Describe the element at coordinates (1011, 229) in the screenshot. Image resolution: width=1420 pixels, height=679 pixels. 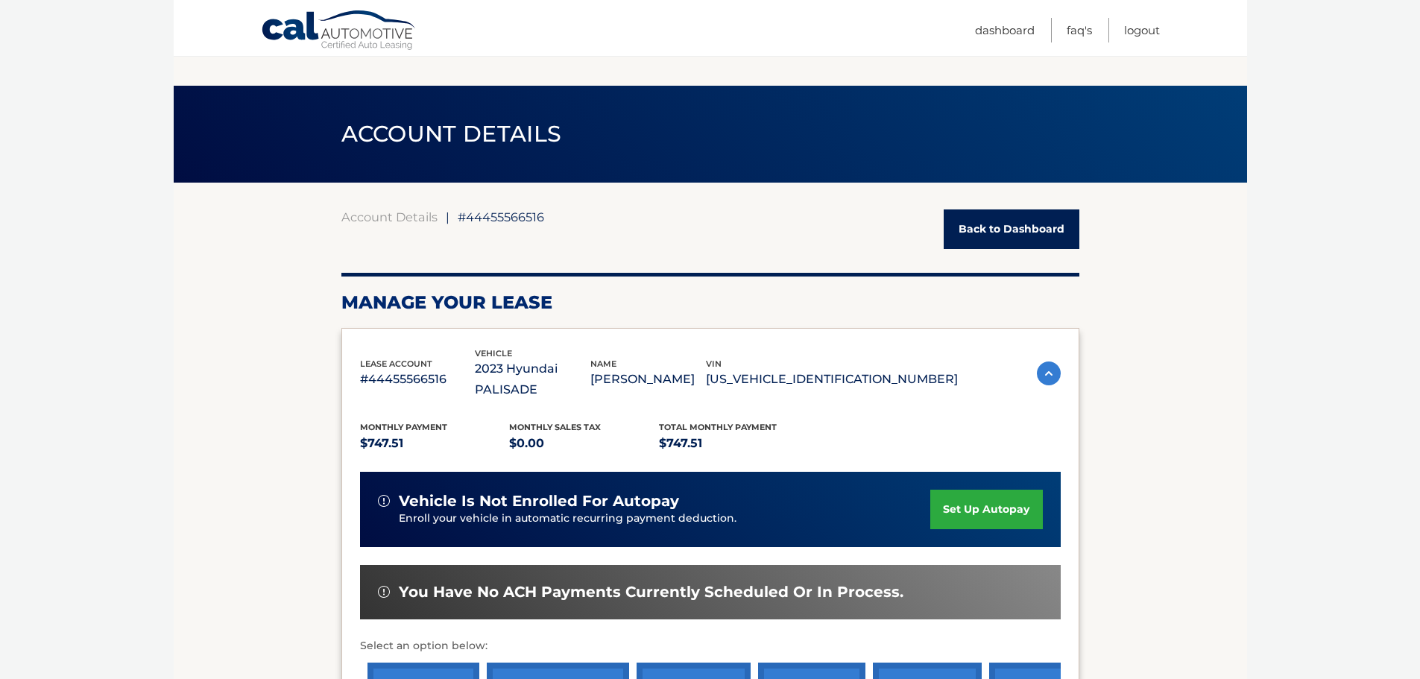
I see `a: Back to Dashboard` at that location.